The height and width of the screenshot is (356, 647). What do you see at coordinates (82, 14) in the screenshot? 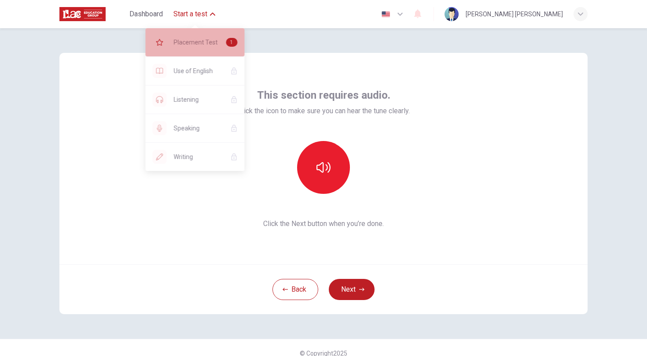
I see `img: ILAC logo` at bounding box center [82, 14].